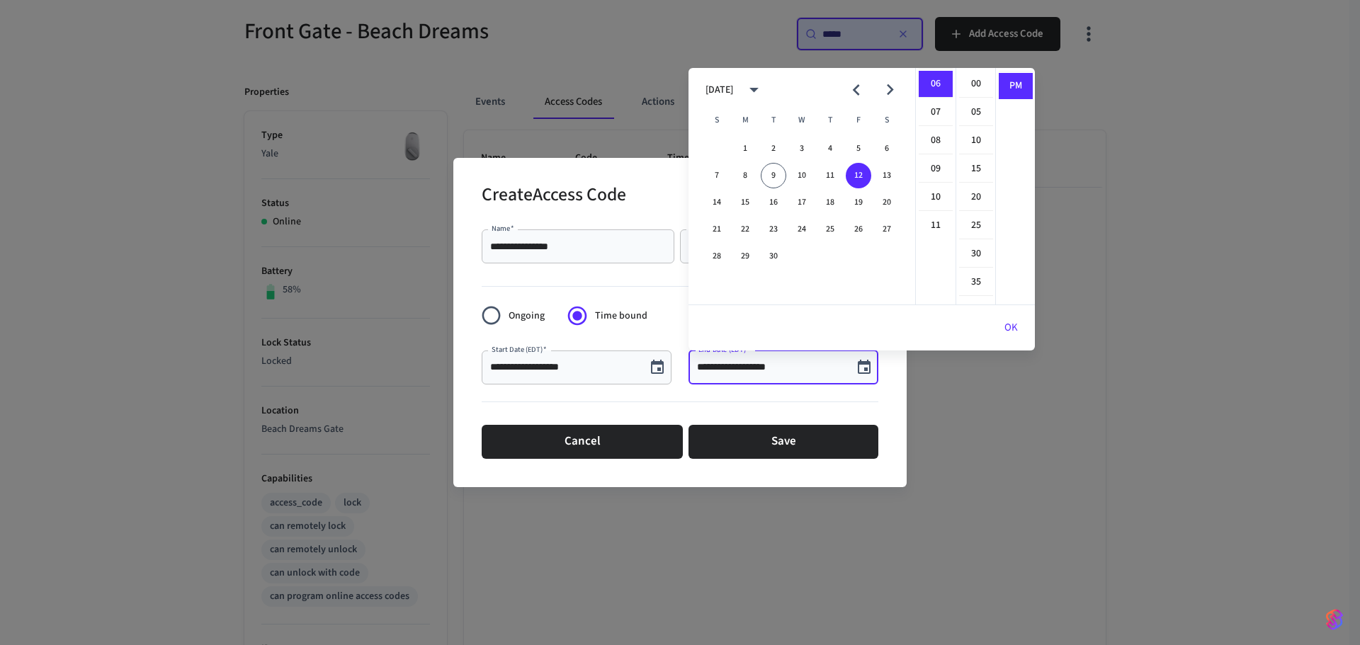 The image size is (1360, 645). I want to click on span: Thursday, so click(830, 120).